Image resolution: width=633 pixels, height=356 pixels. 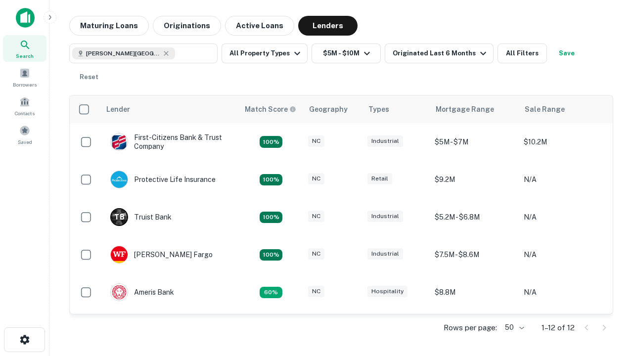 I want to click on div: Search, so click(x=25, y=48).